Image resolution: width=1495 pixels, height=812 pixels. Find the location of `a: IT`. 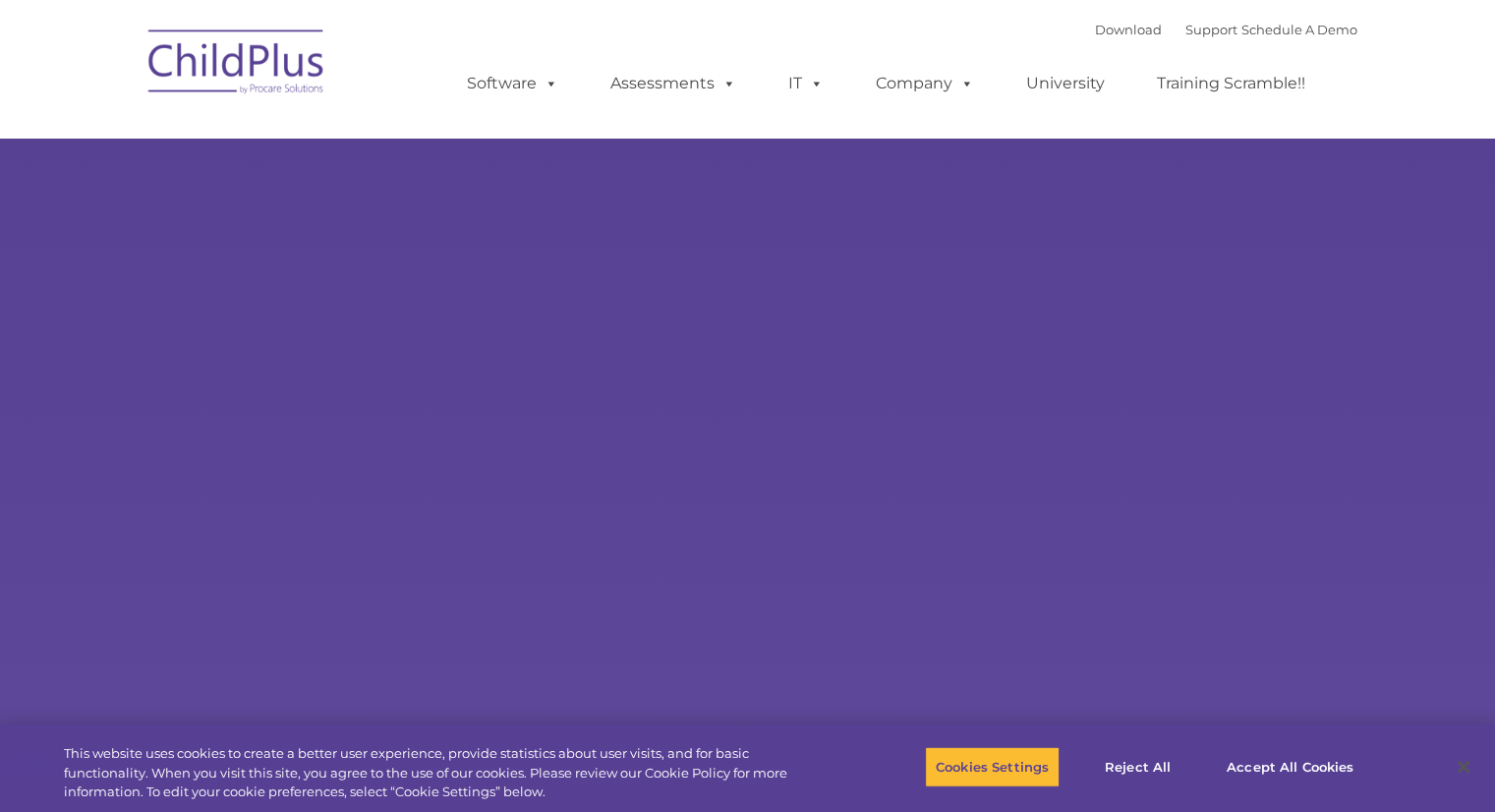

a: IT is located at coordinates (806, 84).